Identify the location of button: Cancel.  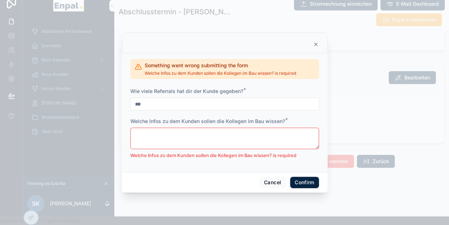
(272, 182).